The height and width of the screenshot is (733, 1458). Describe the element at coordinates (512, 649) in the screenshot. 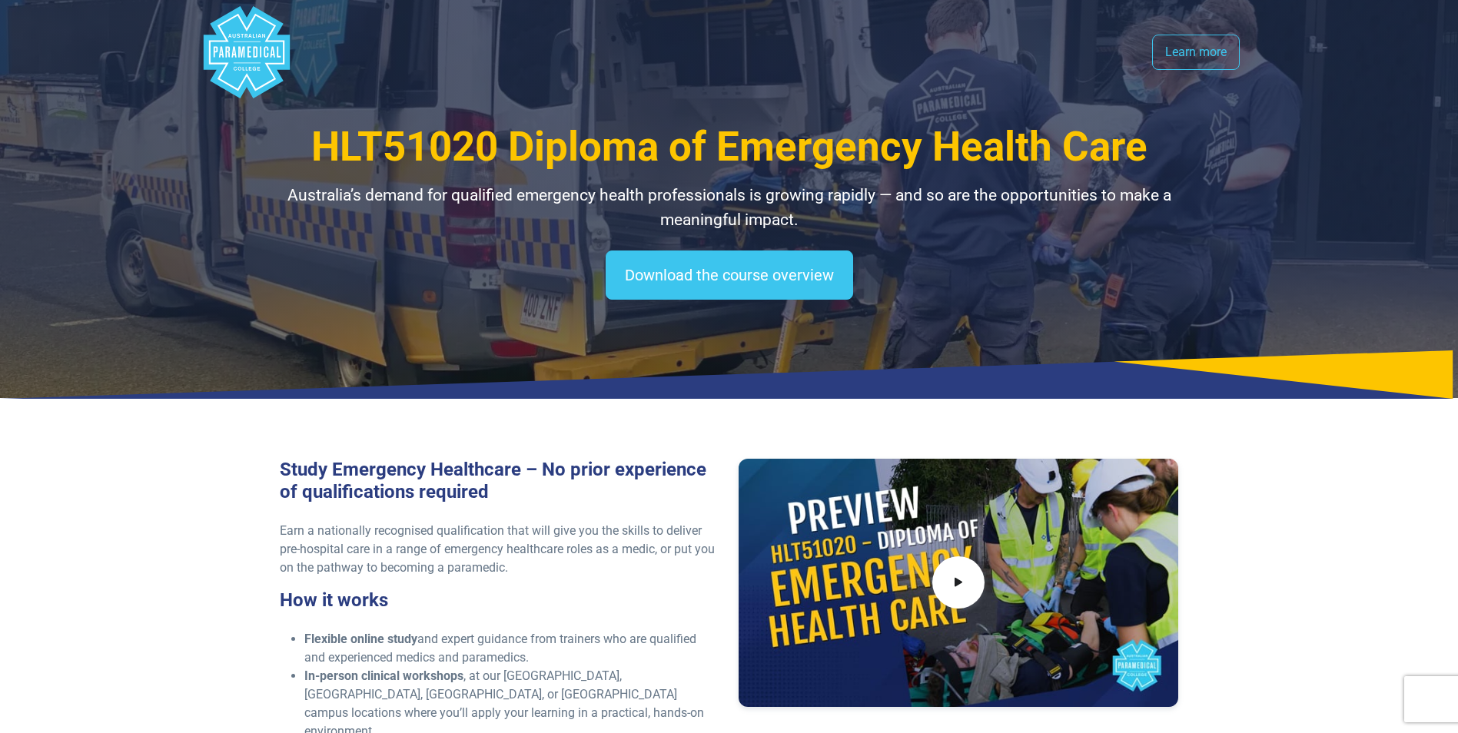

I see `li: and expert guidance from trainers who are qualified and experienced medics and paramedics.` at that location.